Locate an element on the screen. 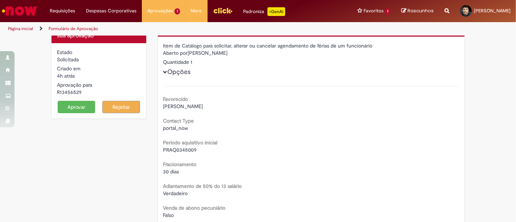 Image resolution: width=516 pixels, height=222 pixels. div: Solicitada is located at coordinates (99, 59).